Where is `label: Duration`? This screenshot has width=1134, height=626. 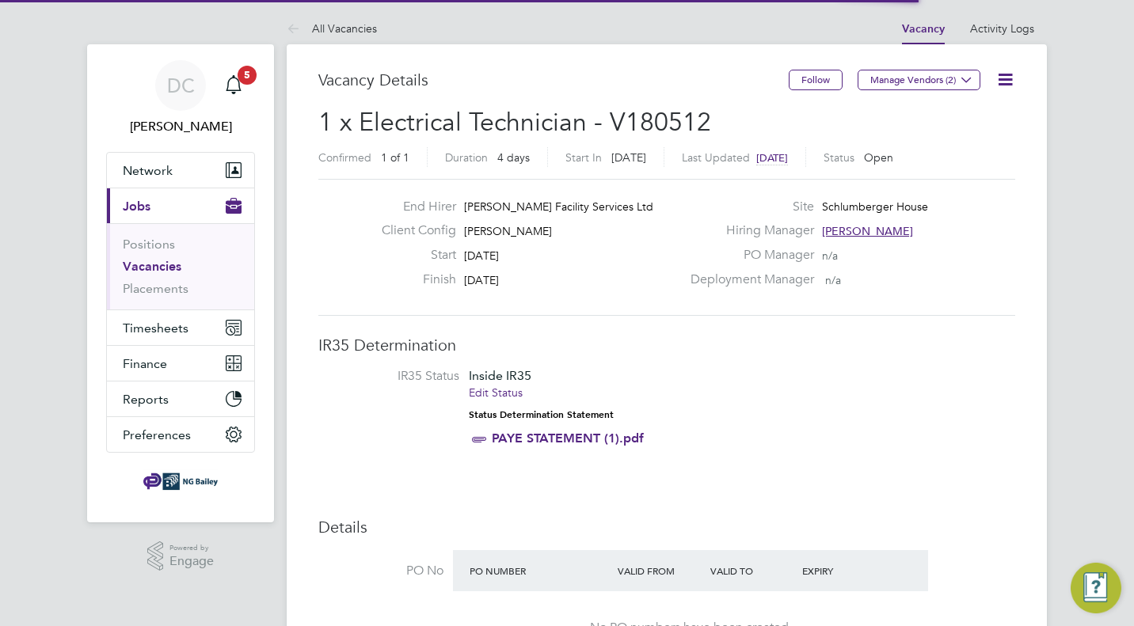 label: Duration is located at coordinates (466, 158).